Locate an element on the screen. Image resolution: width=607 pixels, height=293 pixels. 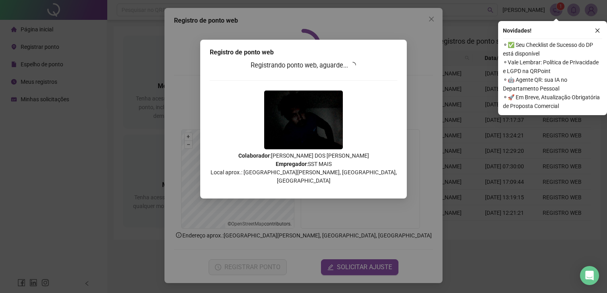
span: ⚬ Vale Lembrar: Política de Privacidade e LGPD na QRPoint is located at coordinates (552, 67).